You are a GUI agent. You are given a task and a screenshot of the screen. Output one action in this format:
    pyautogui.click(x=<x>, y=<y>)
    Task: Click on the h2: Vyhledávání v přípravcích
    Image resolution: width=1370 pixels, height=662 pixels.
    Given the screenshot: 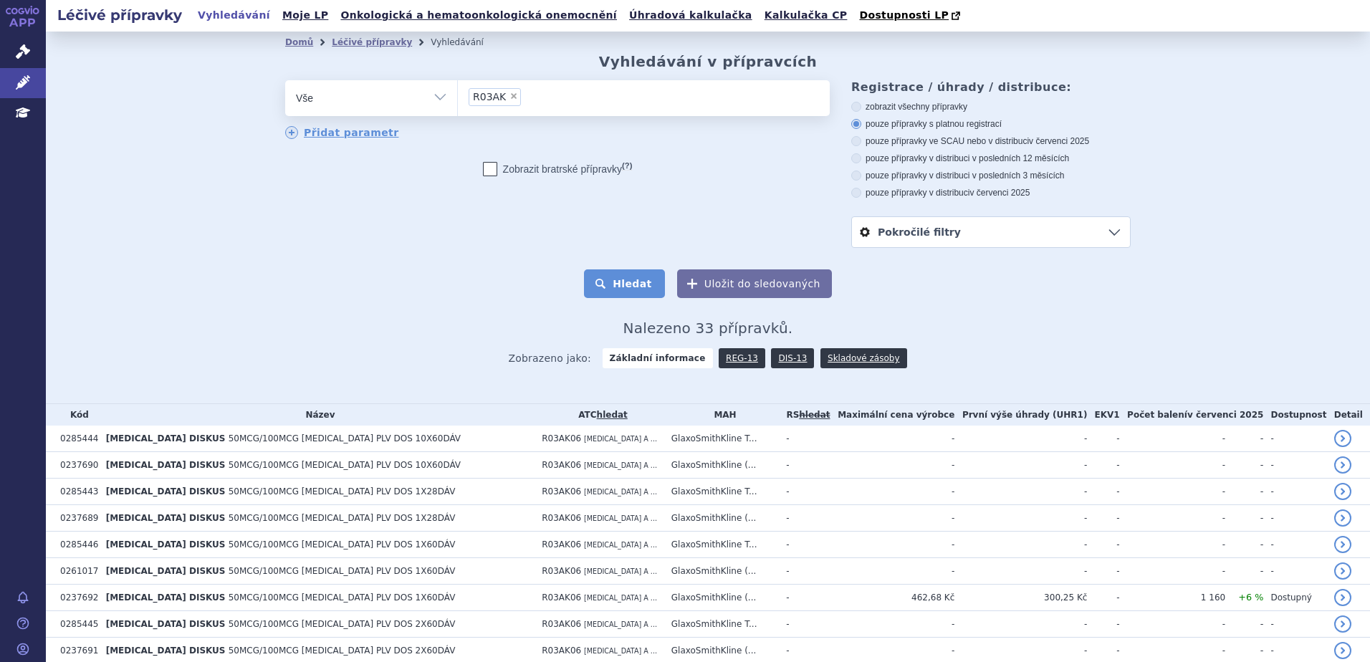 What is the action you would take?
    pyautogui.click(x=708, y=62)
    